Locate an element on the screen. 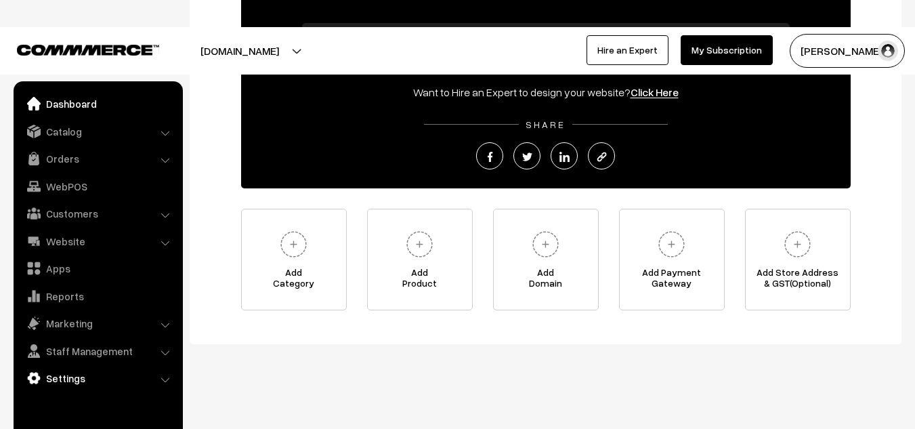  a: Reports is located at coordinates (98, 296).